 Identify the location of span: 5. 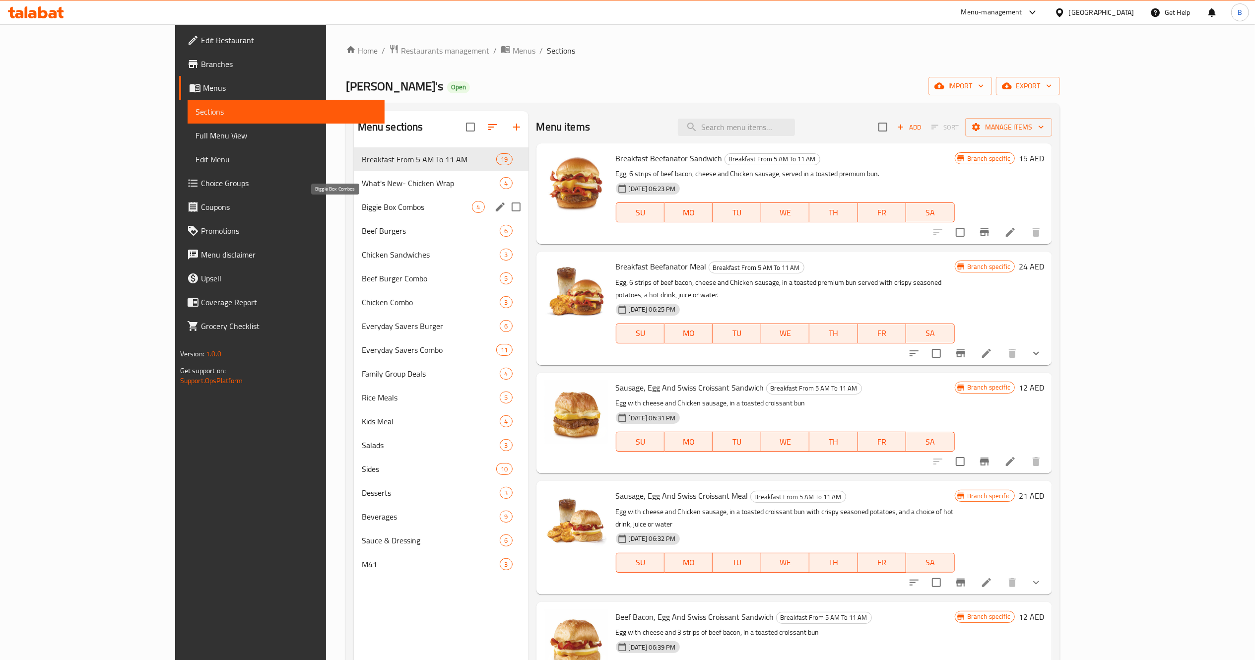
(505, 397).